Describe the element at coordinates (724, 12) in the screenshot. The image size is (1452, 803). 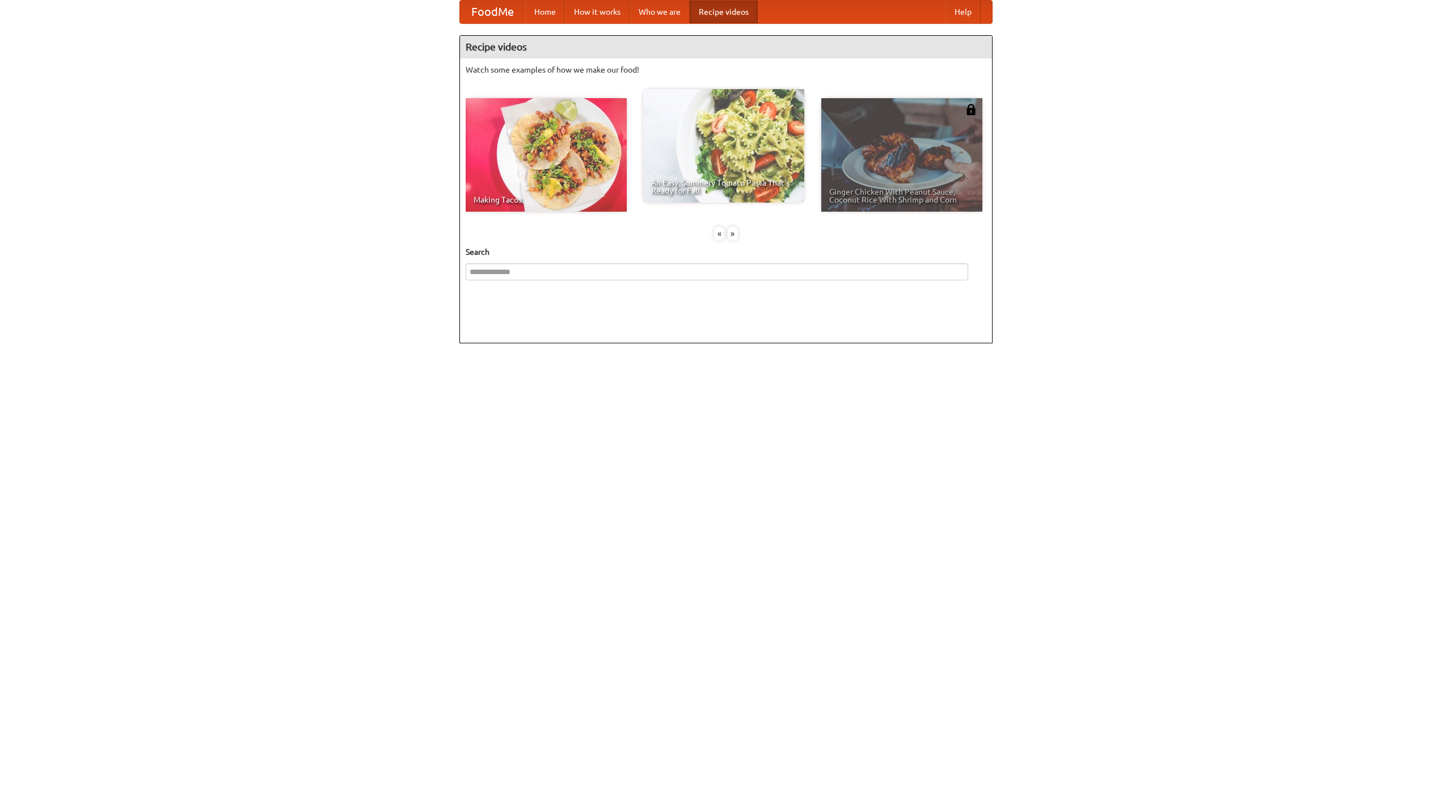
I see `a: Recipe videos` at that location.